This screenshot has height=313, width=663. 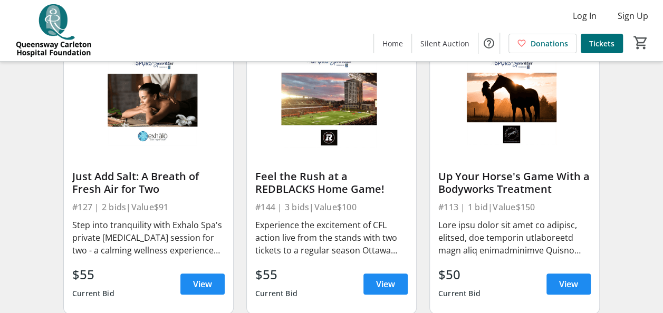 I want to click on a: Tickets, so click(x=602, y=43).